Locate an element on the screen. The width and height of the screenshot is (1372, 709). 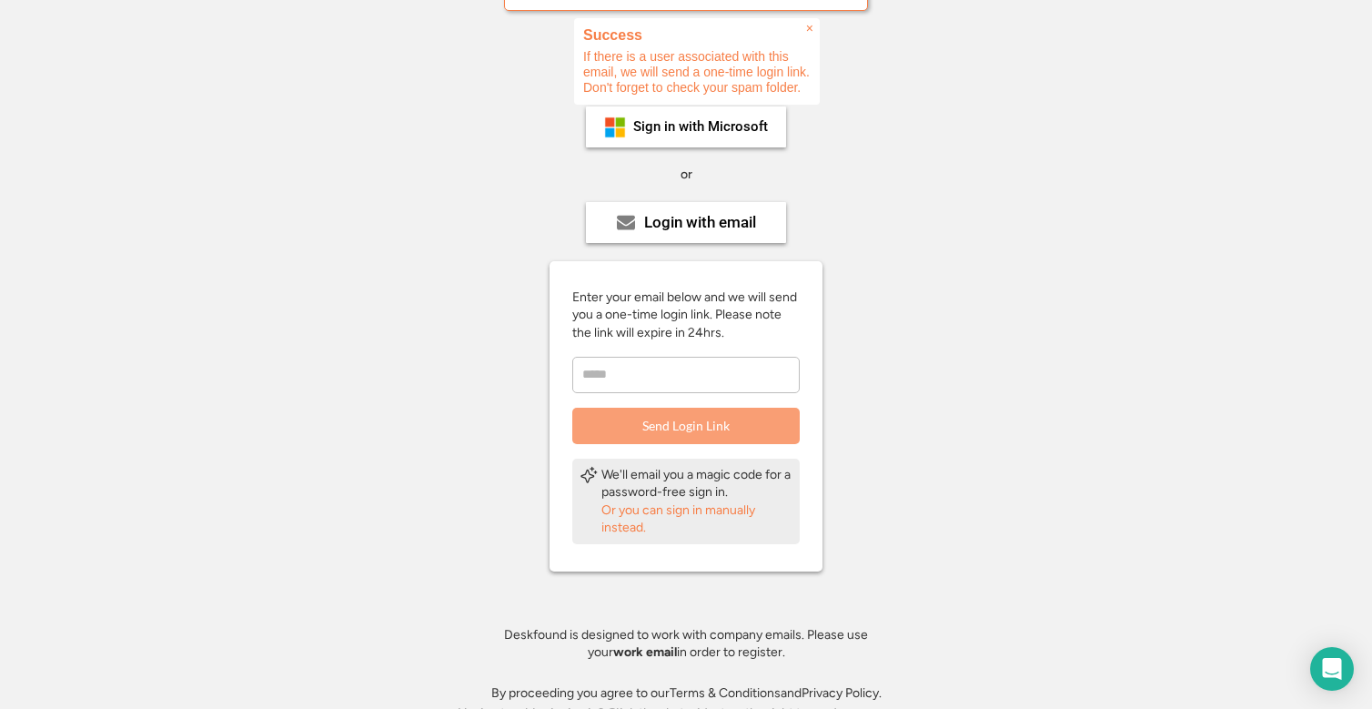
h2: Success is located at coordinates (697, 35).